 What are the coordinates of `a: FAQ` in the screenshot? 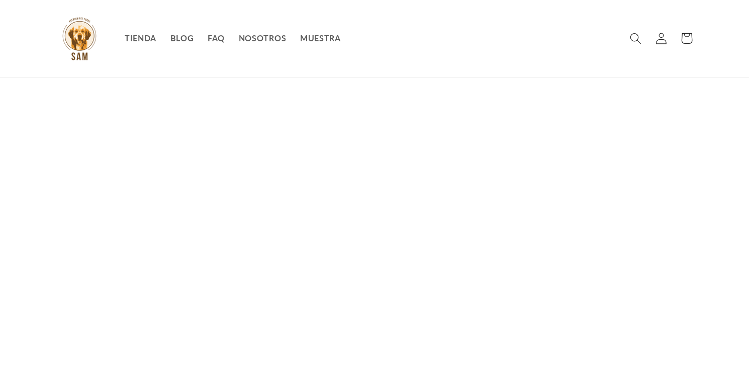 It's located at (216, 39).